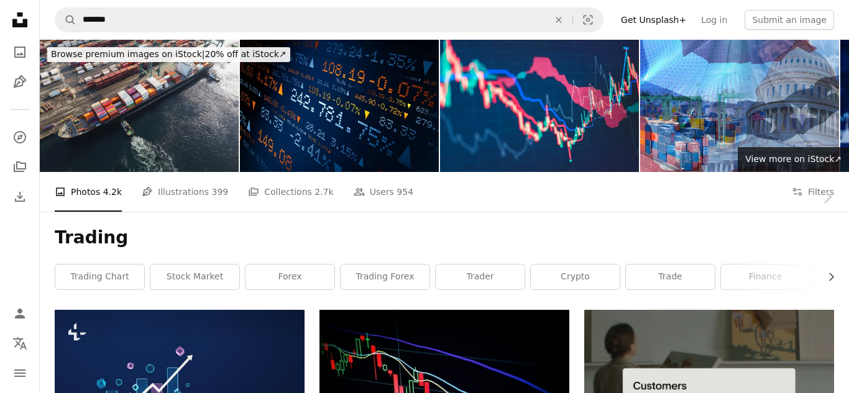 This screenshot has width=849, height=393. I want to click on a: finance, so click(765, 277).